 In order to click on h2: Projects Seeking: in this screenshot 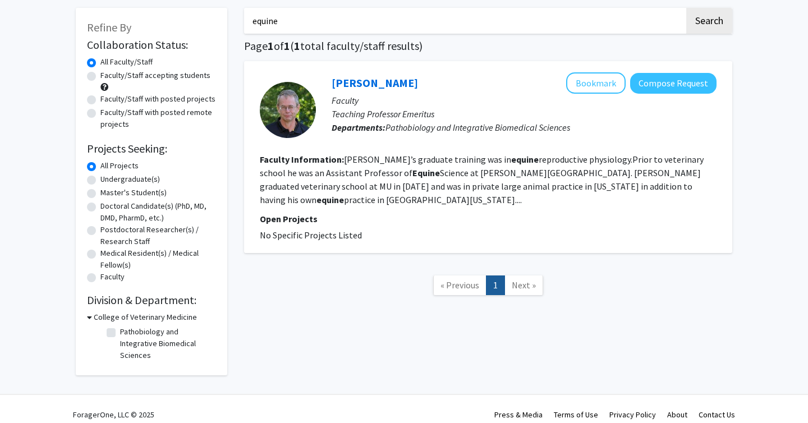, I will do `click(151, 149)`.